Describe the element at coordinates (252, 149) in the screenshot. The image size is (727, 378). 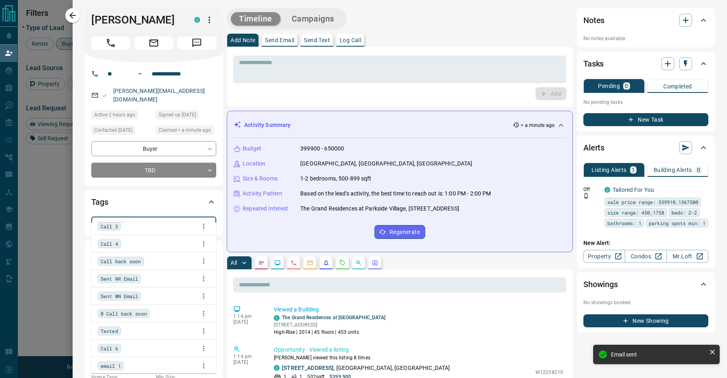
I see `p: Budget` at that location.